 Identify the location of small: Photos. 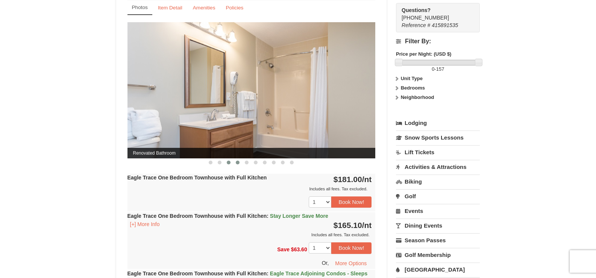
(140, 7).